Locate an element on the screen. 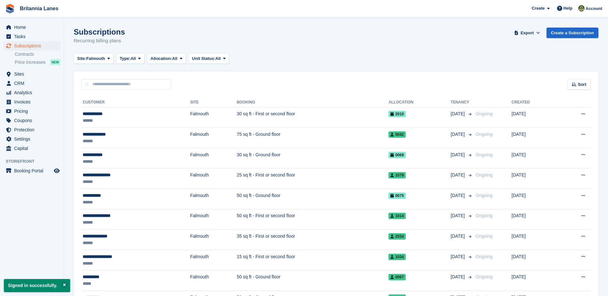 The width and height of the screenshot is (608, 296). h1: Subscriptions is located at coordinates (99, 32).